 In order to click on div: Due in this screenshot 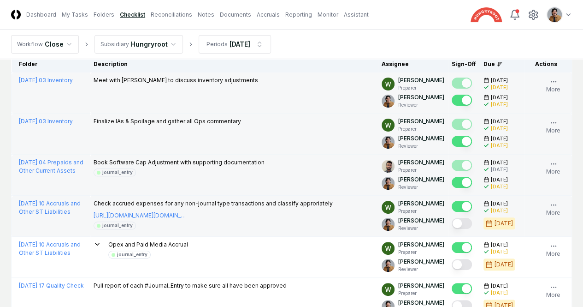, I will do `click(502, 64)`.